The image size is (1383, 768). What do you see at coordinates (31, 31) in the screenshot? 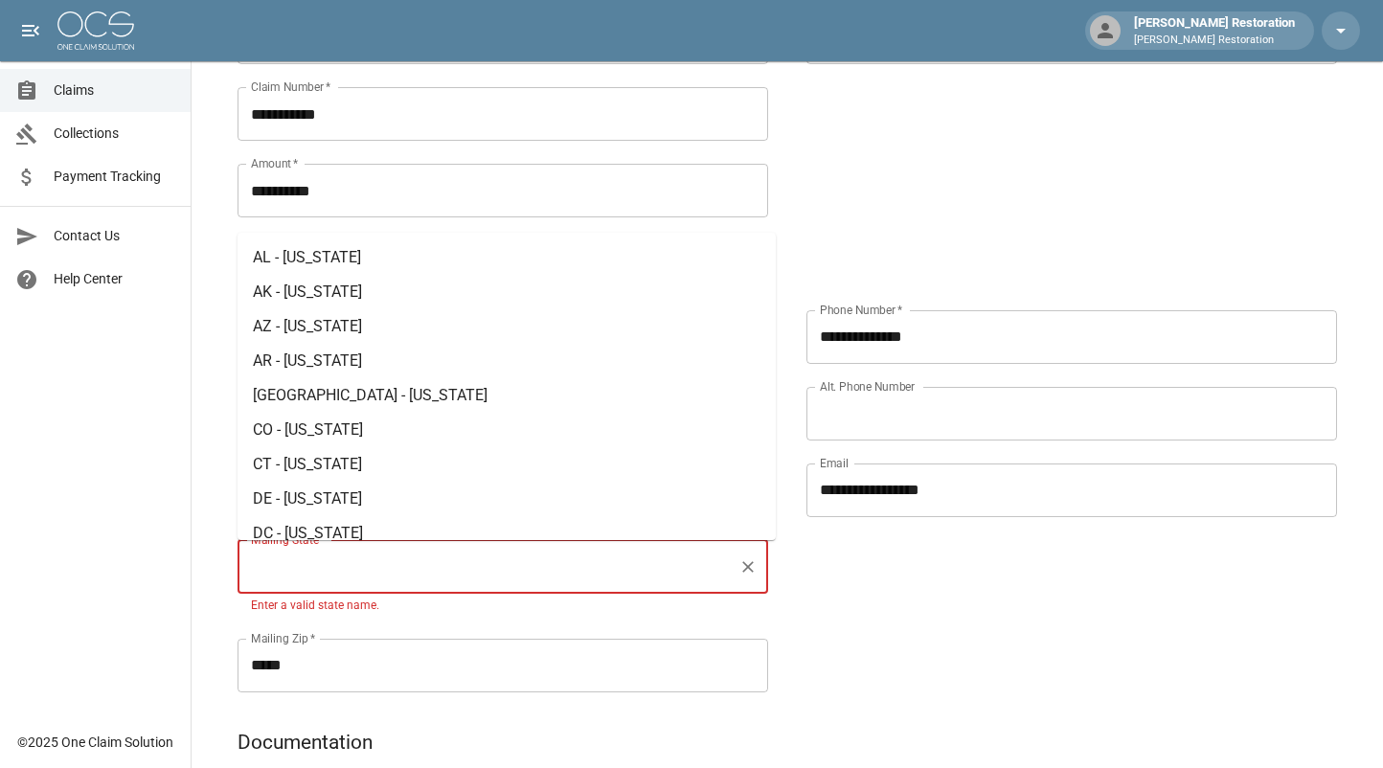
I see `button: open drawer` at bounding box center [31, 31].